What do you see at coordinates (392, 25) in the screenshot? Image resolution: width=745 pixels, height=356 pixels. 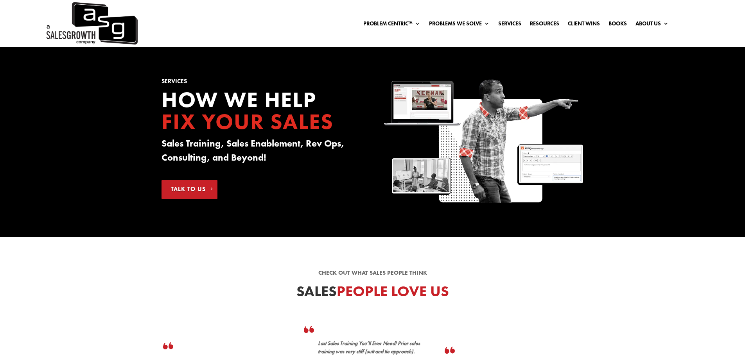 I see `a: Problem Centric™` at bounding box center [392, 25].